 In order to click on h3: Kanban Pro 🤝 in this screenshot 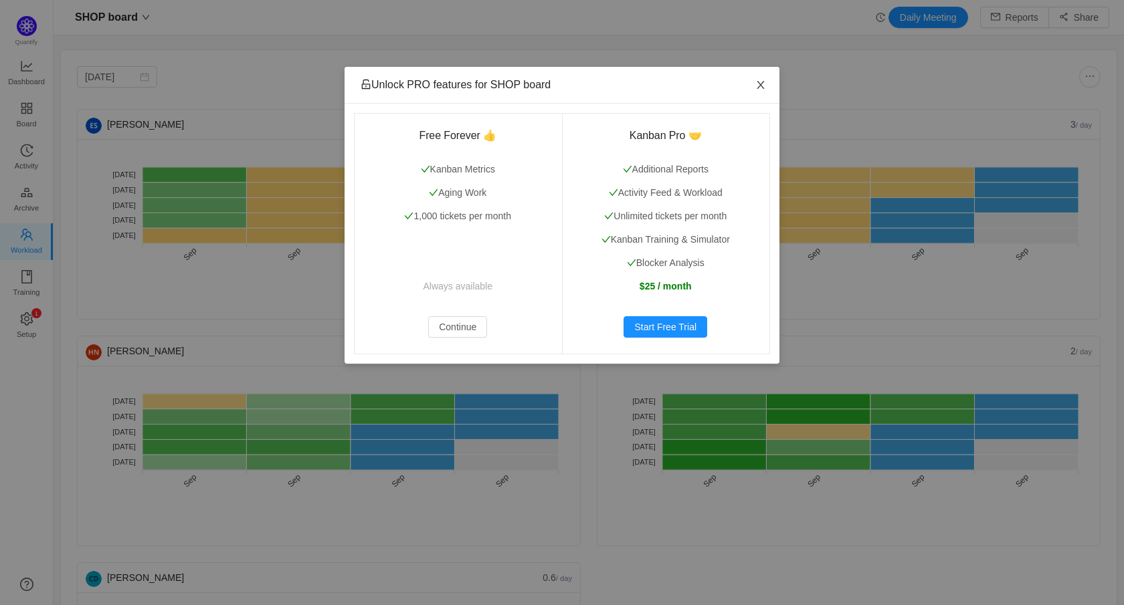, I will do `click(666, 136)`.